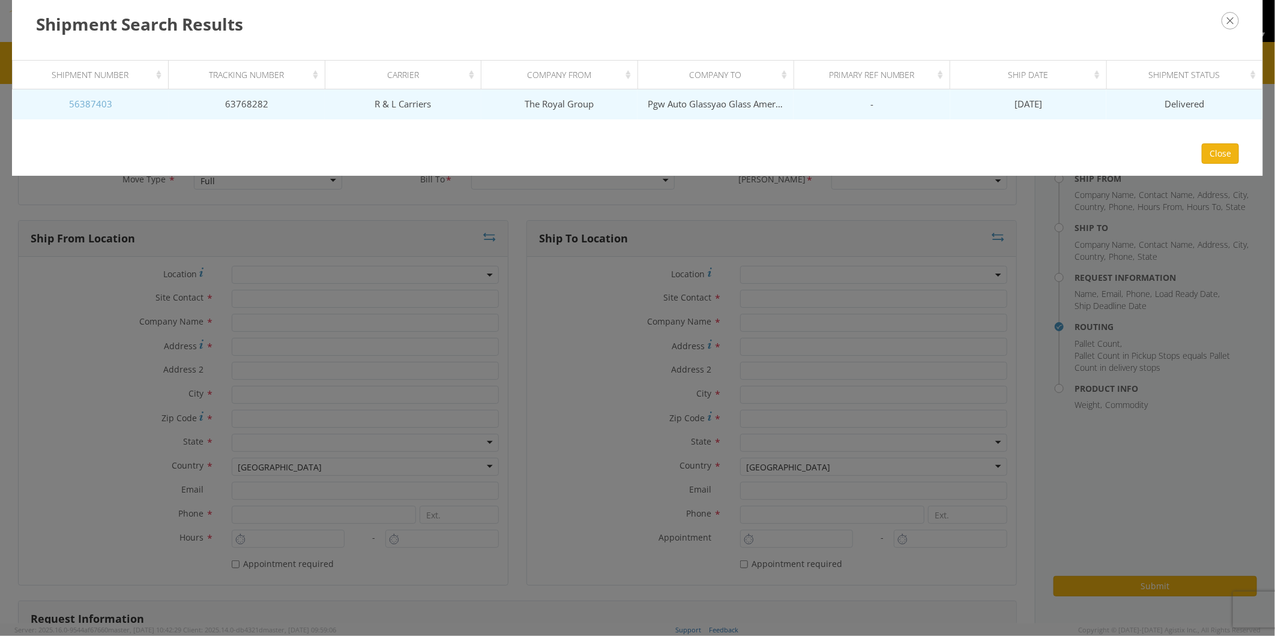 Image resolution: width=1275 pixels, height=636 pixels. Describe the element at coordinates (559, 104) in the screenshot. I see `td: The Royal Group` at that location.